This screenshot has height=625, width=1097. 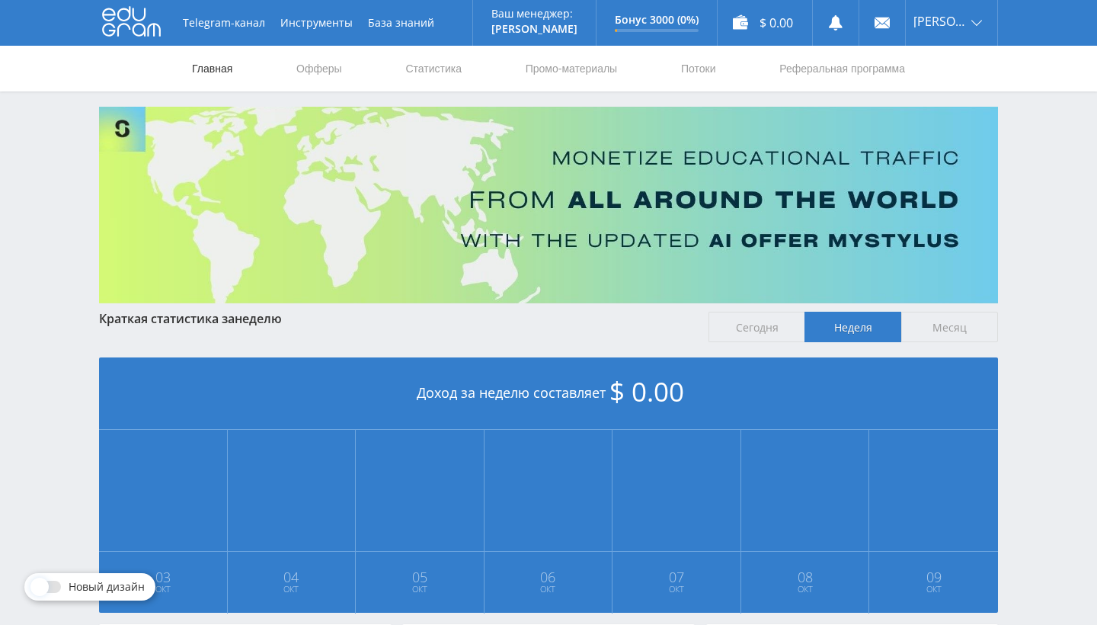 I want to click on span: 07, so click(x=677, y=577).